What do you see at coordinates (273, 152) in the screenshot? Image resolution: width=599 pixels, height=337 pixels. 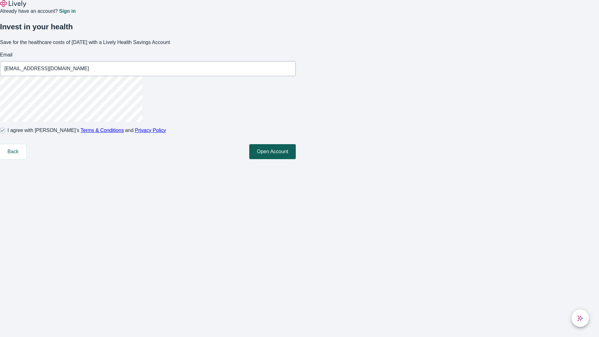 I see `button: Open Account` at bounding box center [273, 152].